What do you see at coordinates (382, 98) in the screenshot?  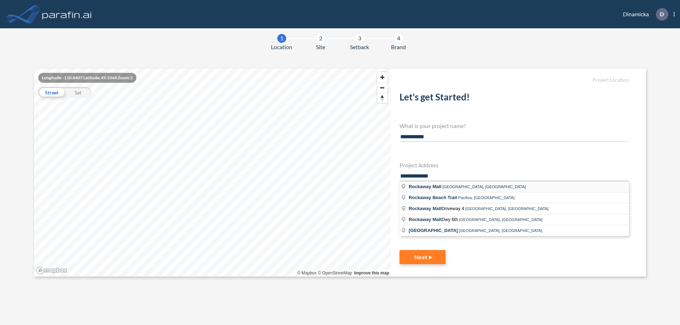 I see `span: Reset bearing to north` at bounding box center [382, 98].